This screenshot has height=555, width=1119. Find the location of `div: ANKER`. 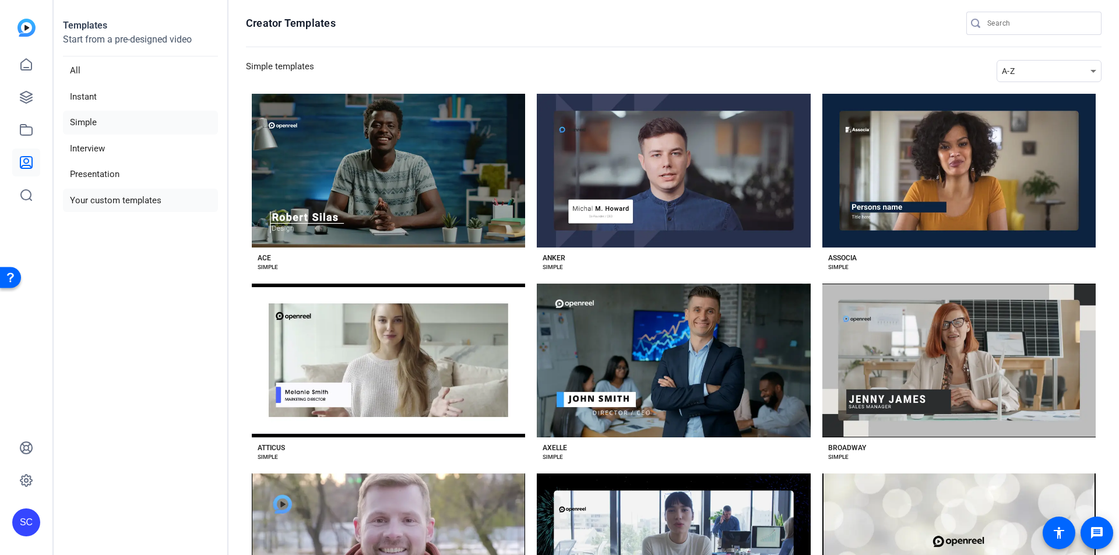

div: ANKER is located at coordinates (553, 258).